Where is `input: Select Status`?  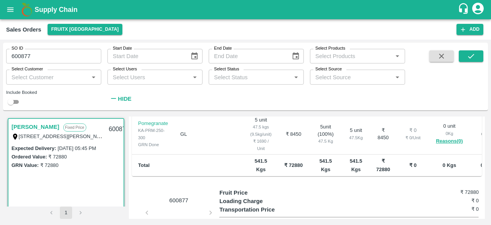 input: Select Status is located at coordinates (250, 77).